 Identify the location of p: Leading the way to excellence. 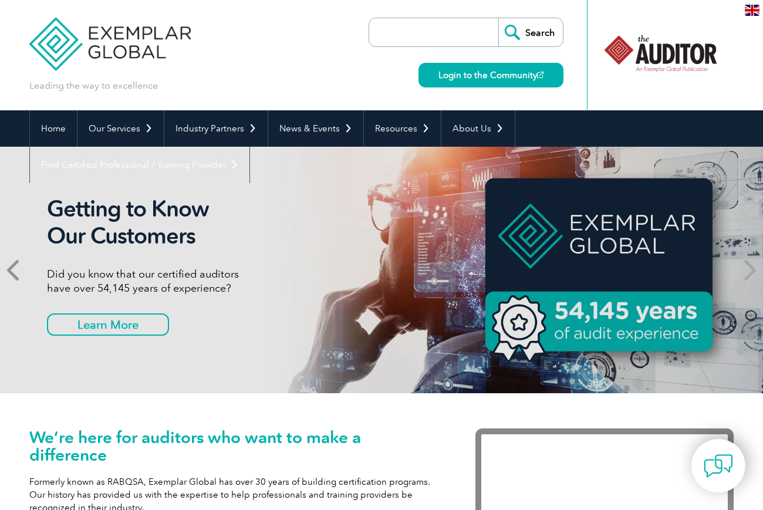
(93, 86).